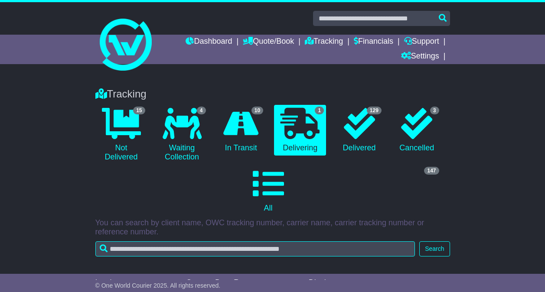 Image resolution: width=545 pixels, height=292 pixels. What do you see at coordinates (417, 131) in the screenshot?
I see `a: 3 Cancelled` at bounding box center [417, 131].